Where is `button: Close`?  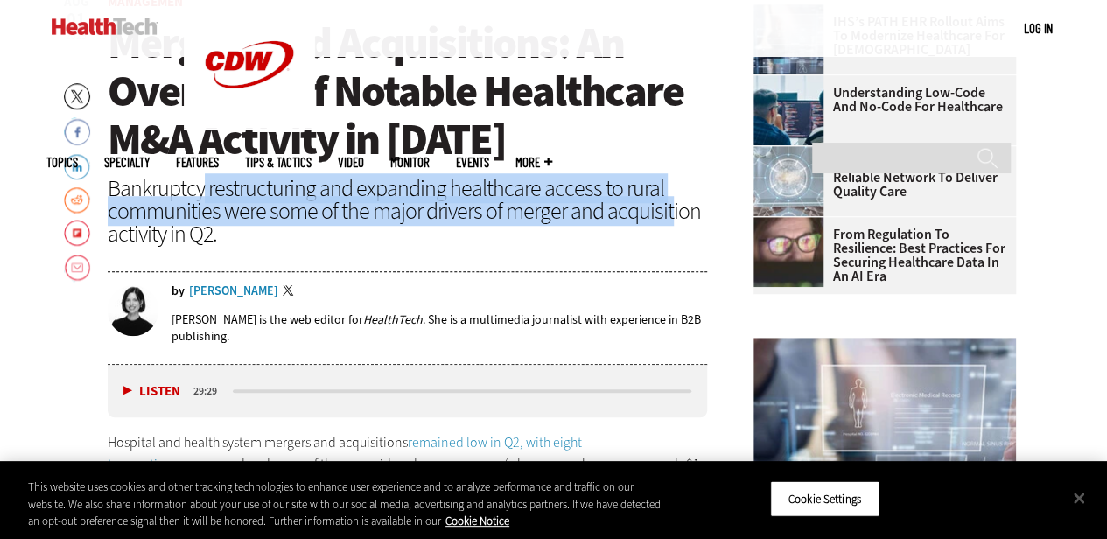
button: Close is located at coordinates (1079, 498).